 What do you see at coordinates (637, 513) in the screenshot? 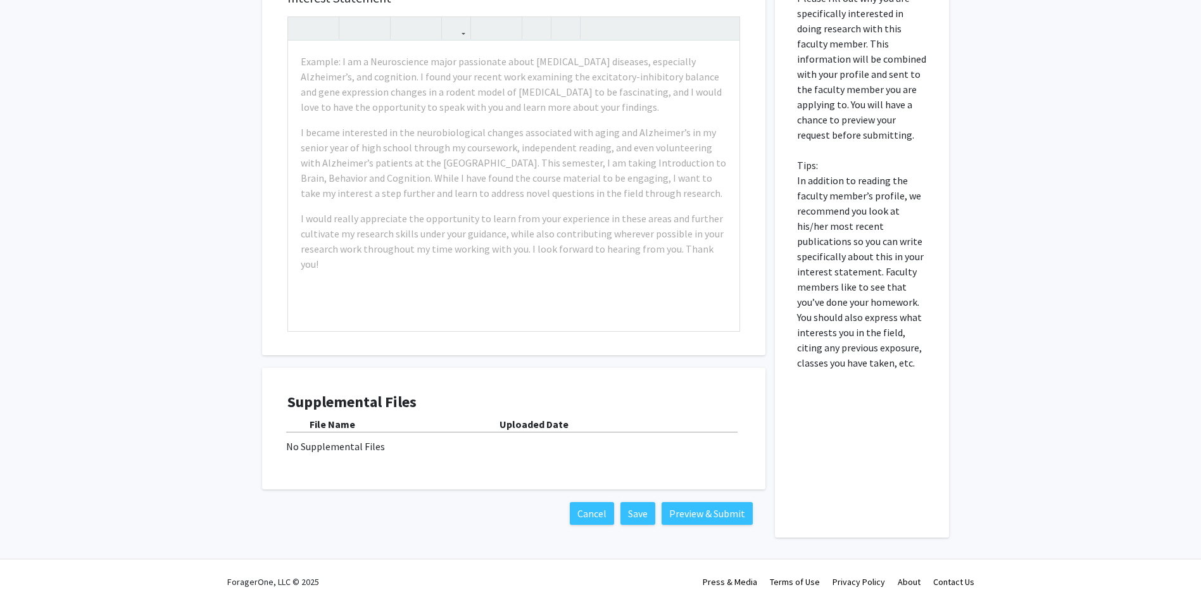
I see `button: Save` at bounding box center [637, 513].